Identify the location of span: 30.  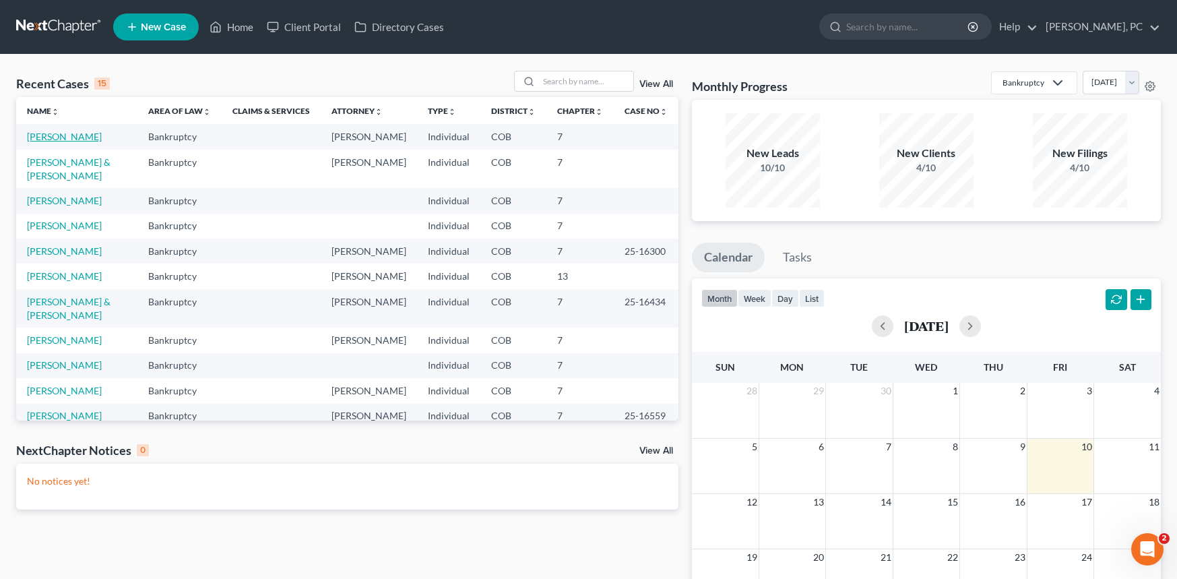
(886, 391).